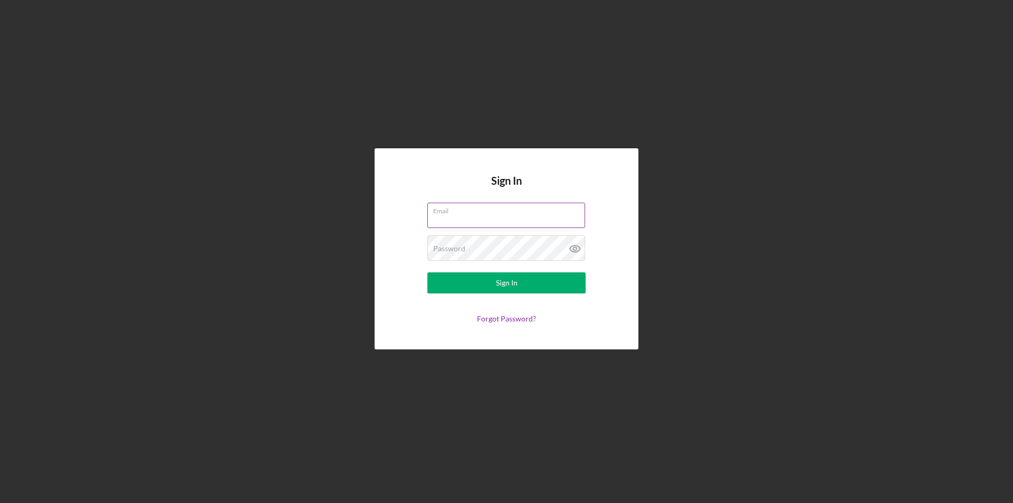  I want to click on h4: Sign In, so click(506, 188).